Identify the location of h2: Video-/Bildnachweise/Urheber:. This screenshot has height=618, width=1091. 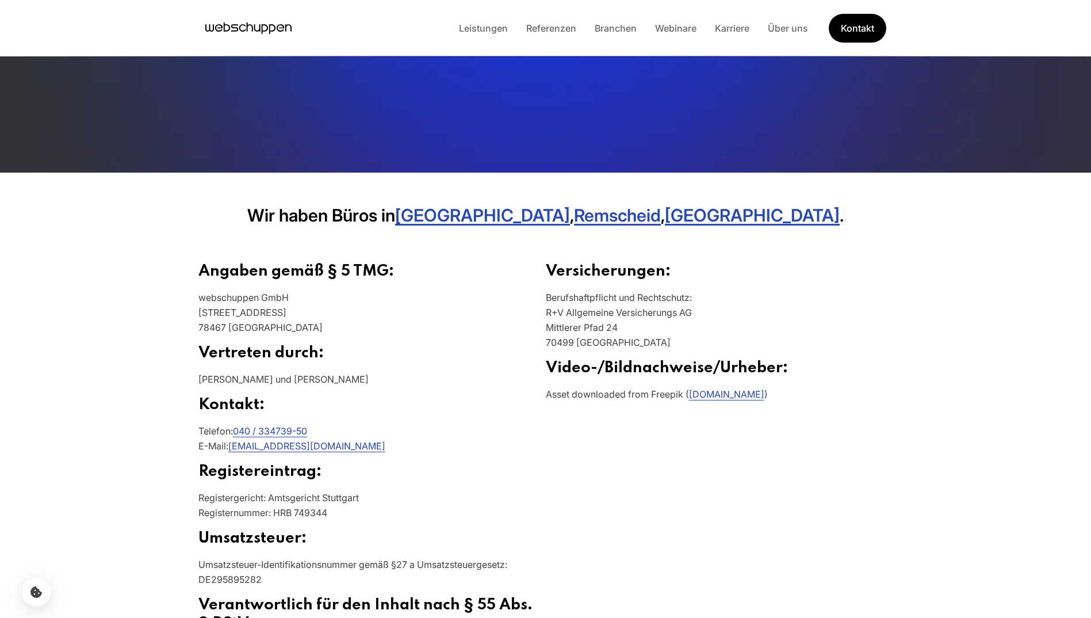
(720, 373).